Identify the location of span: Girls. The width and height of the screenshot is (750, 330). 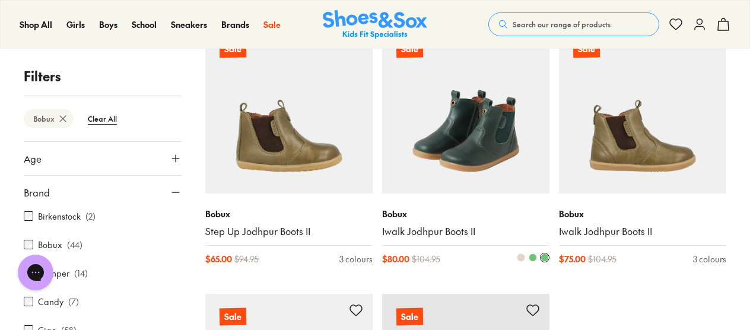
(75, 24).